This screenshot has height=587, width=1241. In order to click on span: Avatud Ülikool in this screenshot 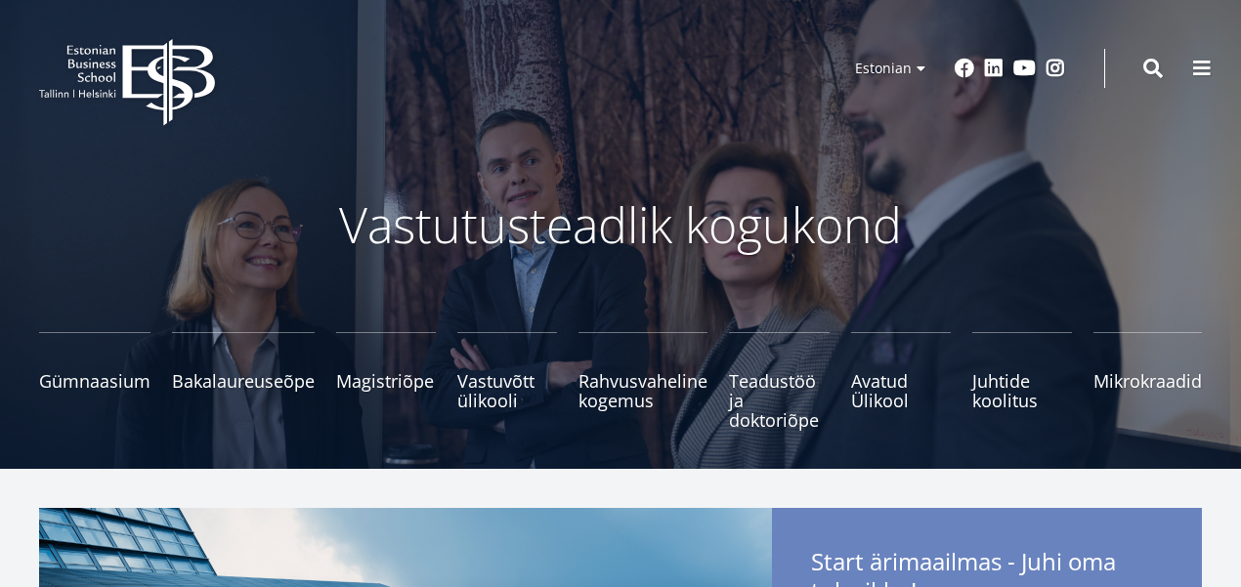, I will do `click(901, 391)`.